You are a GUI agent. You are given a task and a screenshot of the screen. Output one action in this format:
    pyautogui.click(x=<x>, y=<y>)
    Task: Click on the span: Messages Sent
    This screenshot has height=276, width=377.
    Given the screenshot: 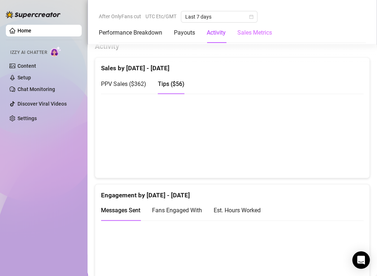 What is the action you would take?
    pyautogui.click(x=121, y=210)
    